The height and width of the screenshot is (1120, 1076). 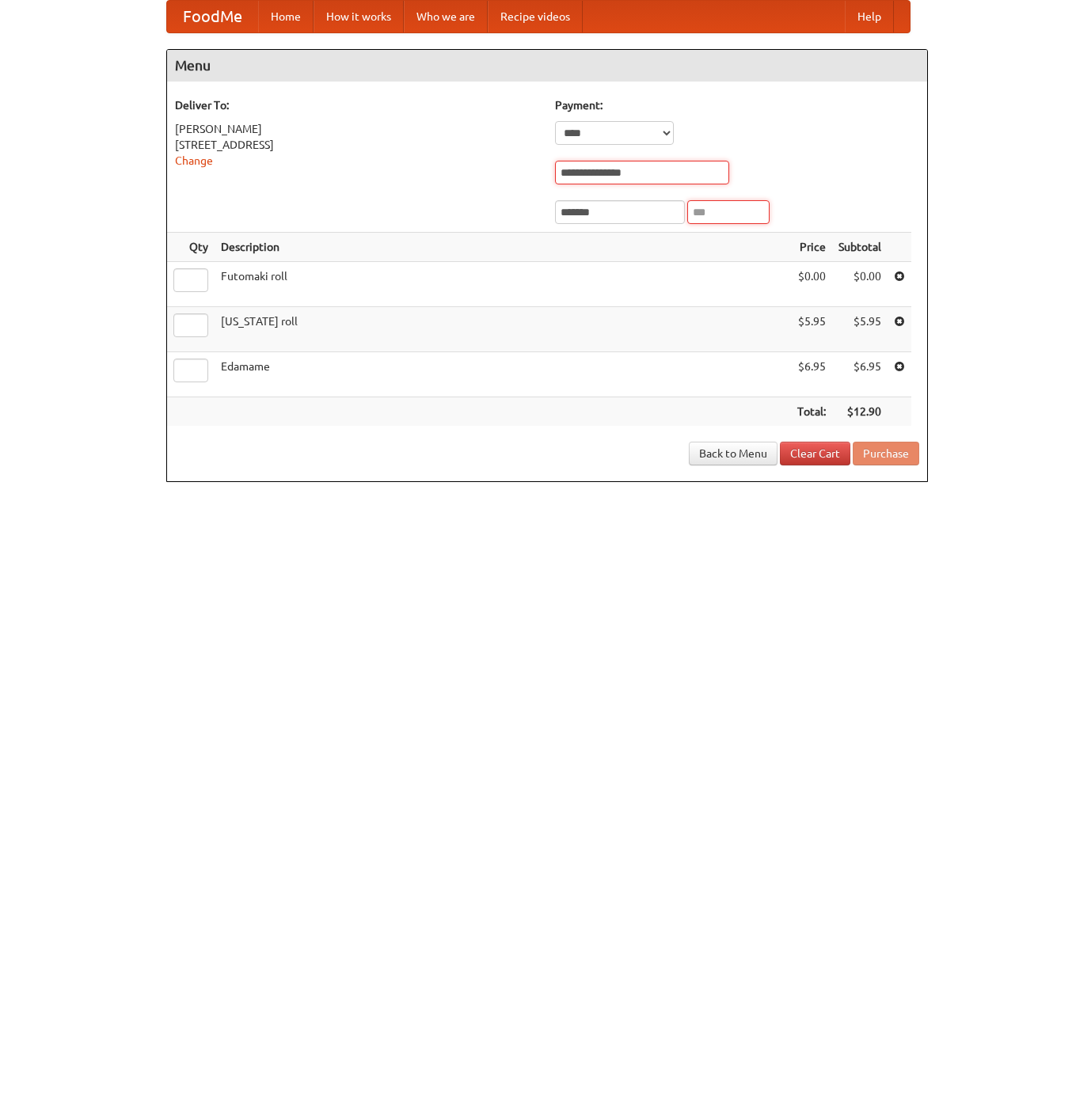 What do you see at coordinates (737, 105) in the screenshot?
I see `h5: Payment:` at bounding box center [737, 105].